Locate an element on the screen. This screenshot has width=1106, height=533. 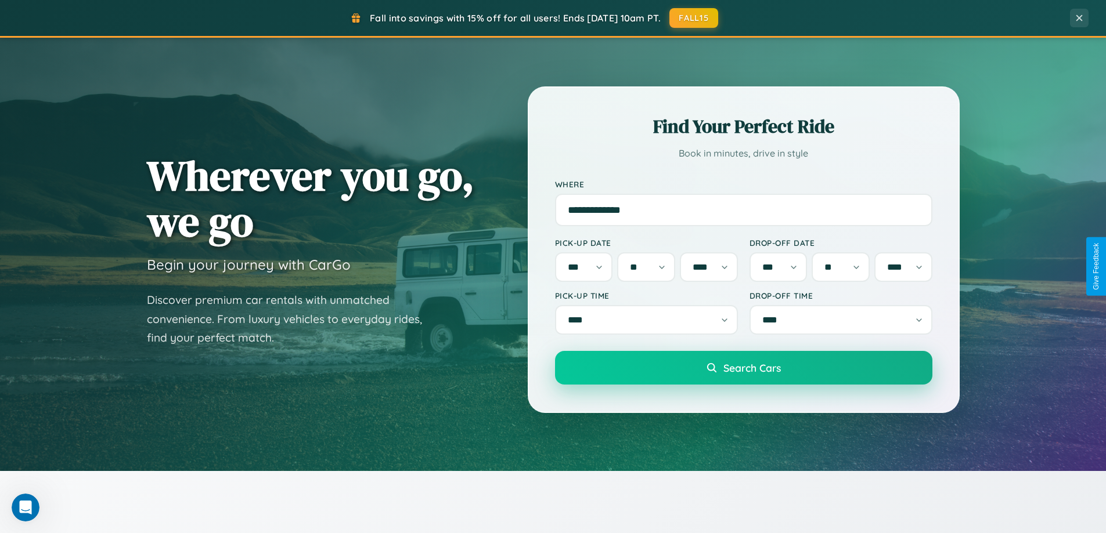
label: Where is located at coordinates (743, 184).